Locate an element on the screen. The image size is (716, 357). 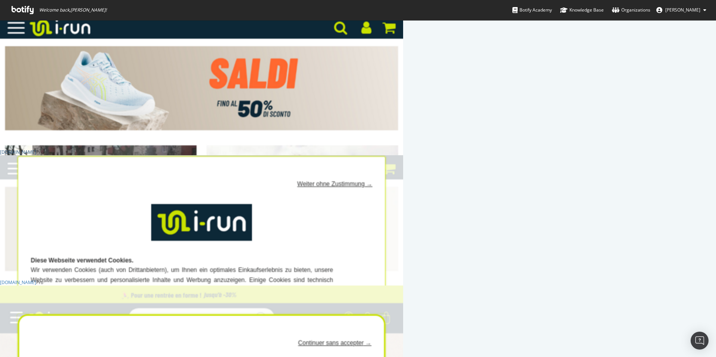
div: Knowledge Base is located at coordinates (582, 10).